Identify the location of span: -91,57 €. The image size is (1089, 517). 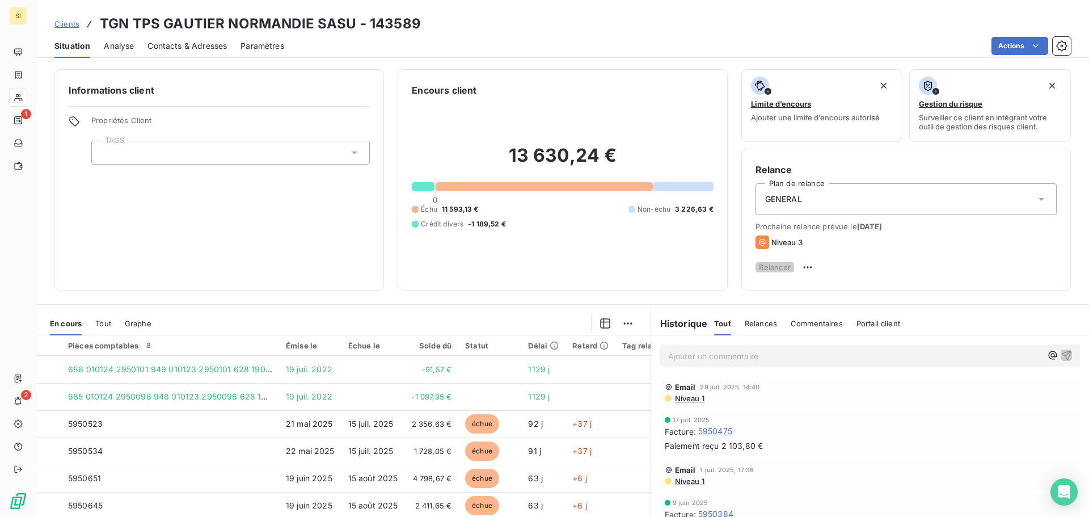
(431, 369).